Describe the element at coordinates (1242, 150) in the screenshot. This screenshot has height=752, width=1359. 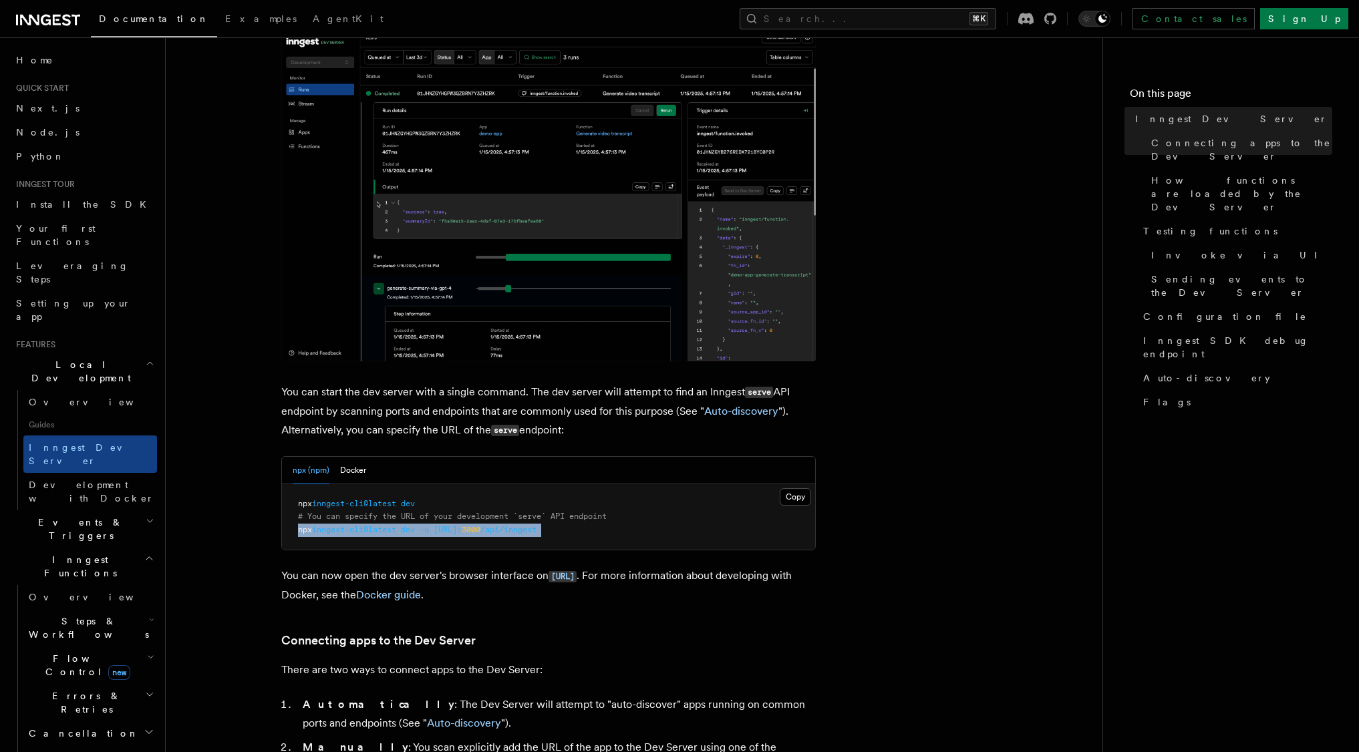
I see `span: Connecting apps to the Dev Server` at that location.